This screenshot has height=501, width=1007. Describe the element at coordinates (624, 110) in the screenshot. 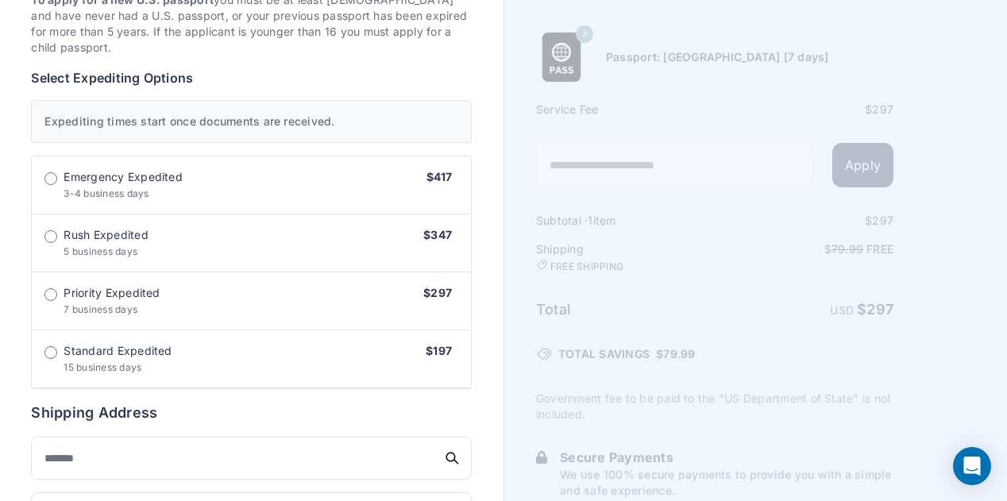

I see `h6: Service Fee` at that location.